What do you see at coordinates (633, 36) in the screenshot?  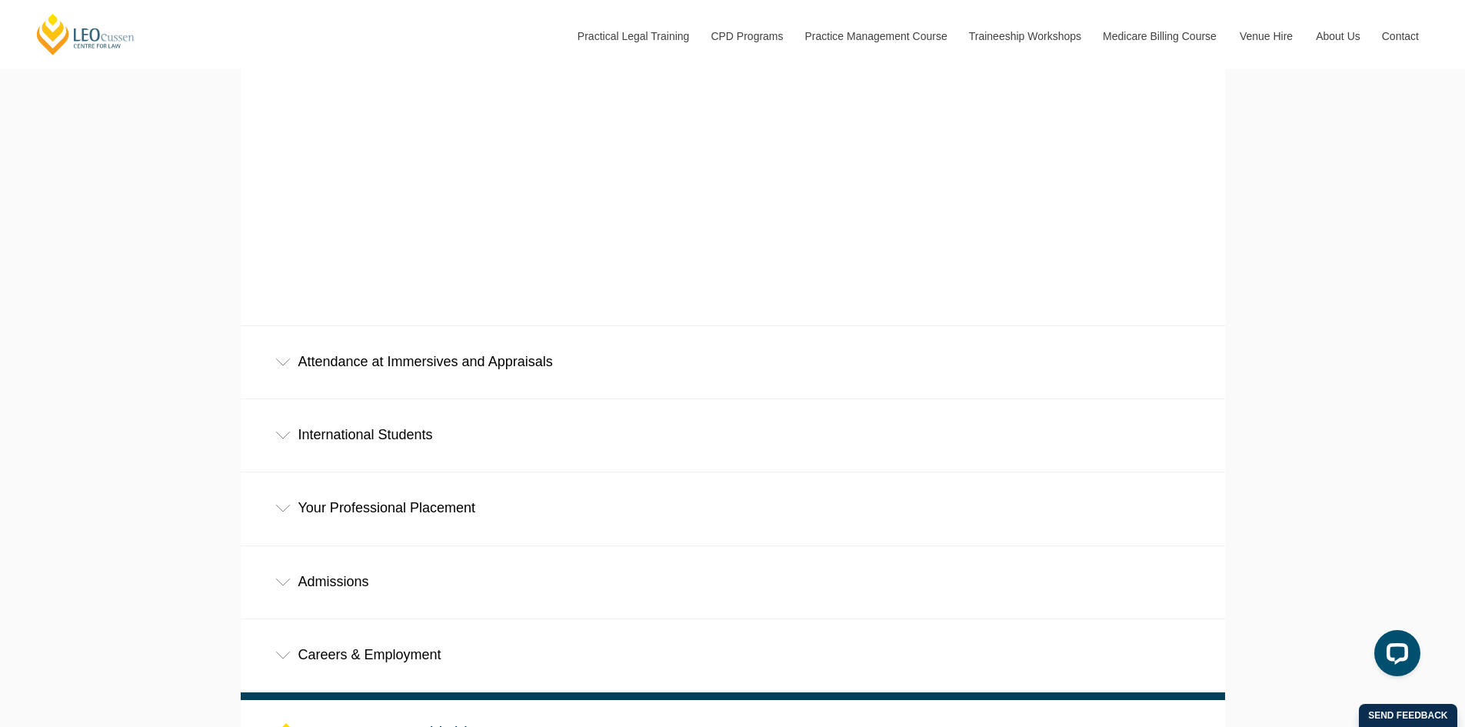 I see `a: Practical Legal Training` at bounding box center [633, 36].